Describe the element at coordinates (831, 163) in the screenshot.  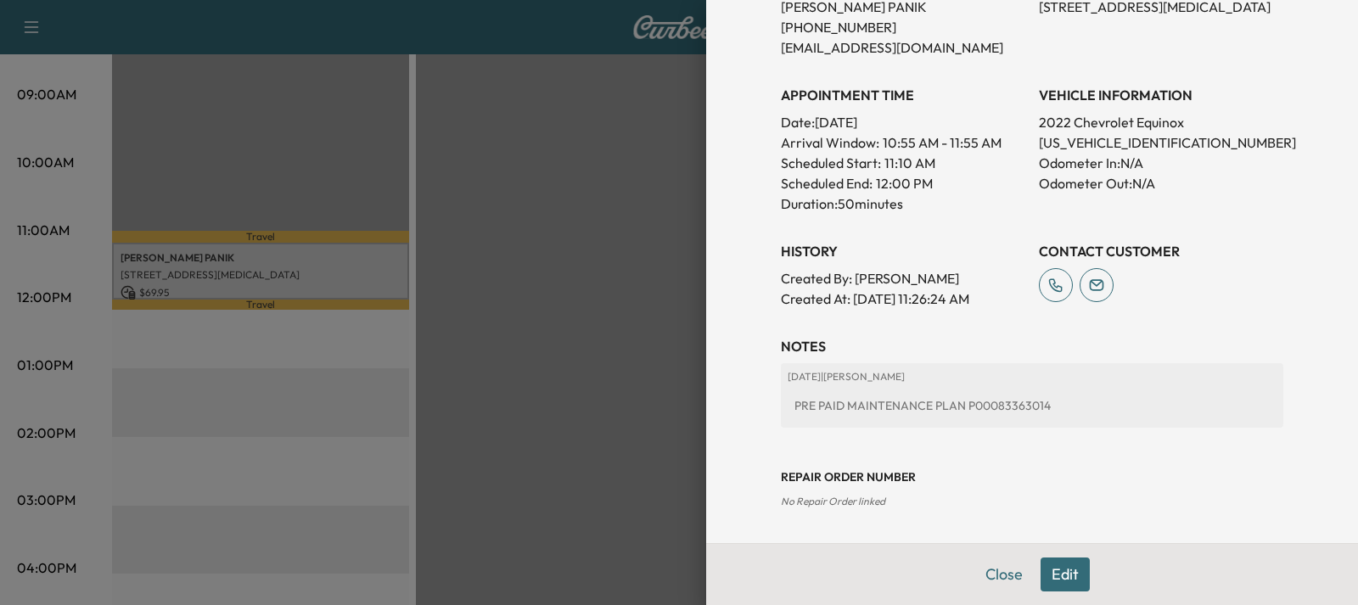
I see `p: Scheduled Start:` at that location.